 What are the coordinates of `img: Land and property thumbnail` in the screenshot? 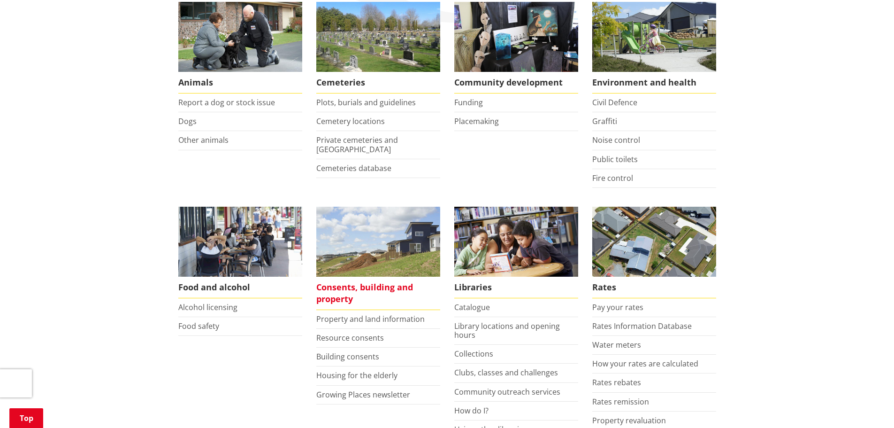 It's located at (378, 241).